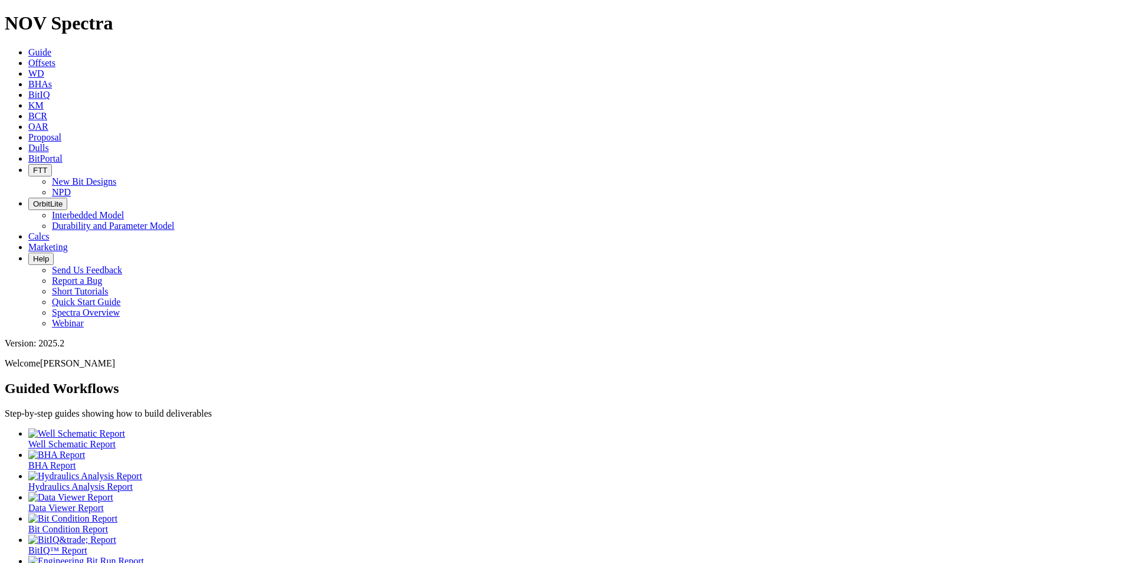 Image resolution: width=1128 pixels, height=563 pixels. I want to click on span: Dulls, so click(38, 147).